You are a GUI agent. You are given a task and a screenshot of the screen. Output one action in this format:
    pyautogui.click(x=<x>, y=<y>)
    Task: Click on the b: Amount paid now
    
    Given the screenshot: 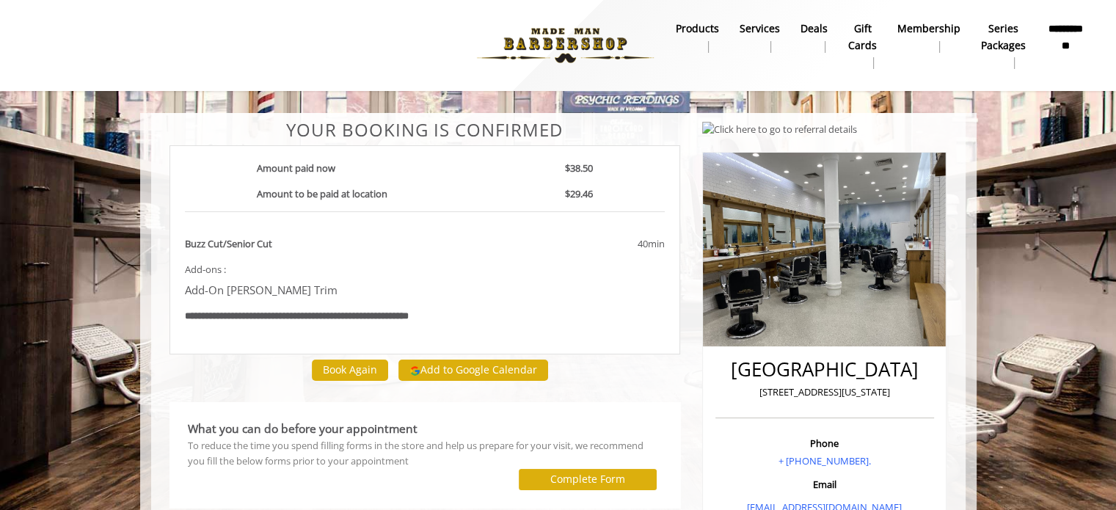 What is the action you would take?
    pyautogui.click(x=296, y=168)
    